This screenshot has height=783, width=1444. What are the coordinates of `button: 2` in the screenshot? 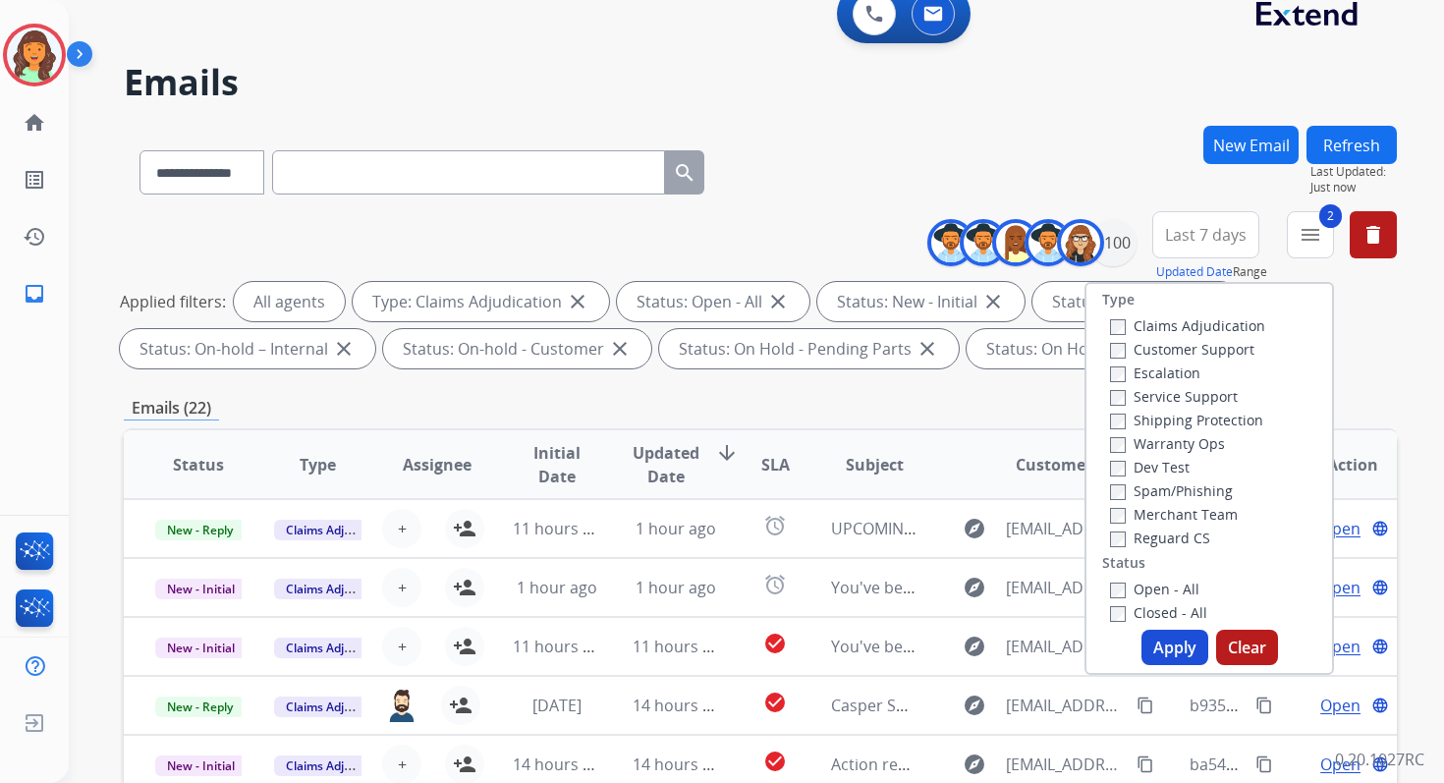 It's located at (1311, 235).